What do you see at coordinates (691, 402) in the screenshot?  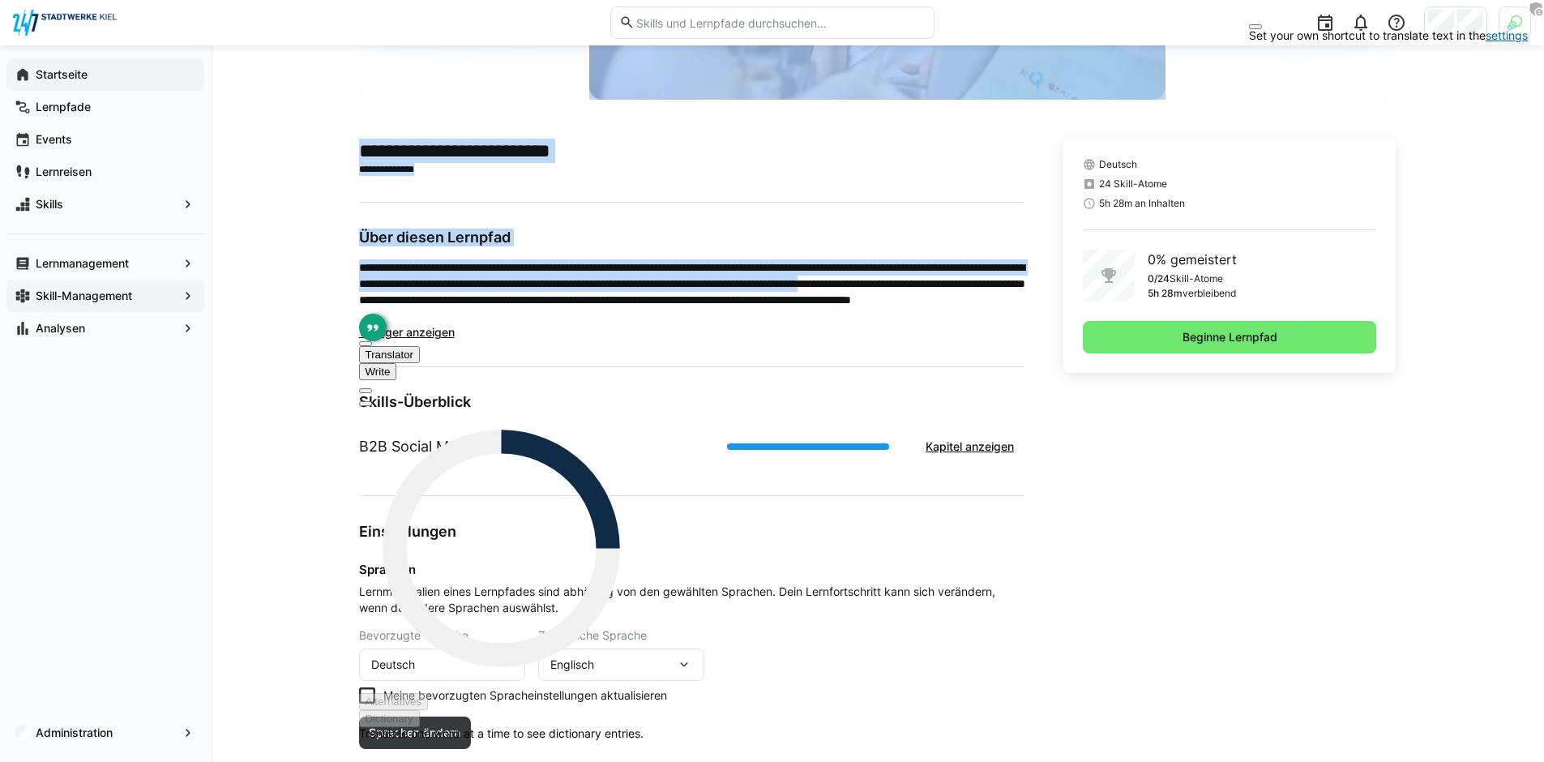 I see `h3: Skills-Überblick` at bounding box center [691, 402].